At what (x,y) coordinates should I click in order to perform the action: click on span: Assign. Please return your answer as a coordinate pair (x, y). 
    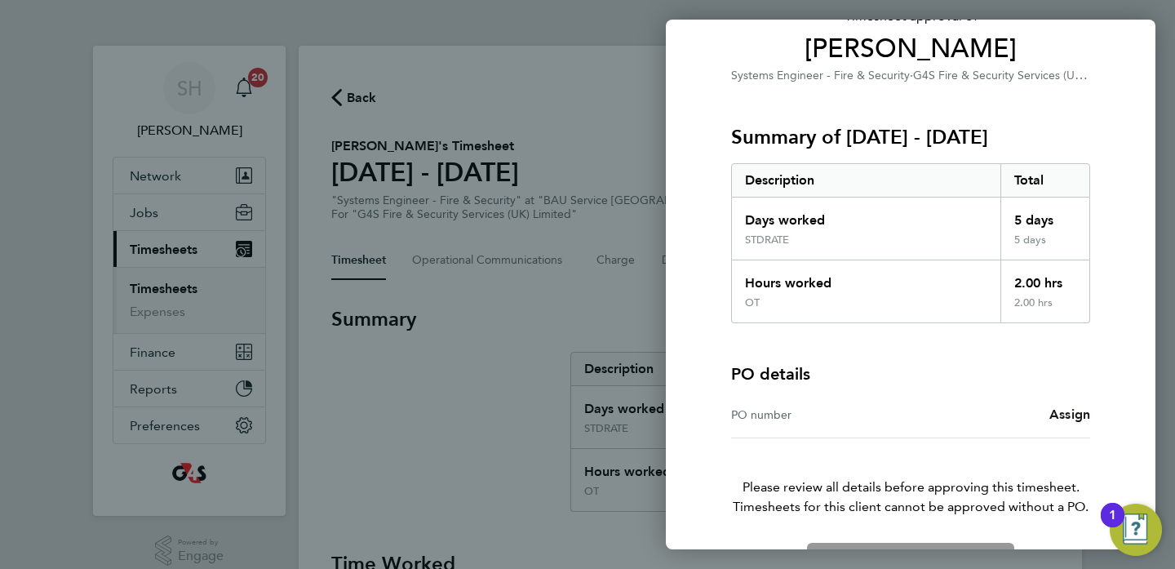
    Looking at the image, I should click on (1070, 414).